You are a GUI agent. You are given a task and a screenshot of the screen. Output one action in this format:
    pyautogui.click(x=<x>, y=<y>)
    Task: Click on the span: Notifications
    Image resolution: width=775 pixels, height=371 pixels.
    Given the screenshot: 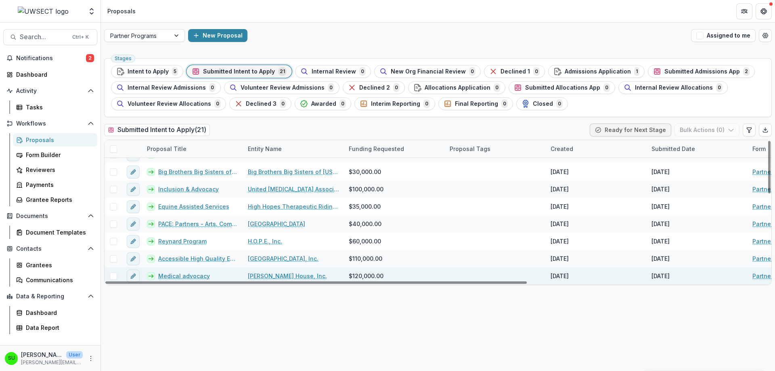 What is the action you would take?
    pyautogui.click(x=51, y=58)
    